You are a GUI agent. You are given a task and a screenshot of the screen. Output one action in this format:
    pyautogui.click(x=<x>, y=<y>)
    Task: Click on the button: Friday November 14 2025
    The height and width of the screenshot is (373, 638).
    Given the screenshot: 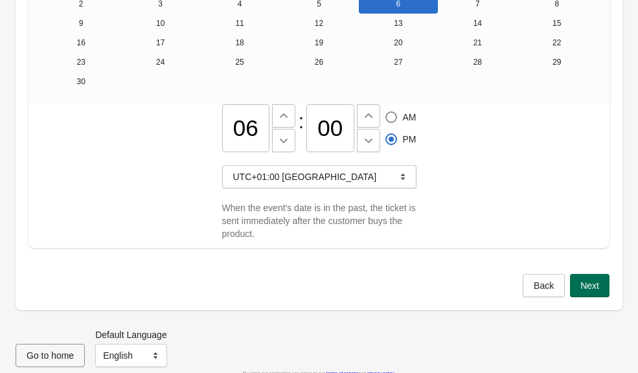 What is the action you would take?
    pyautogui.click(x=477, y=23)
    